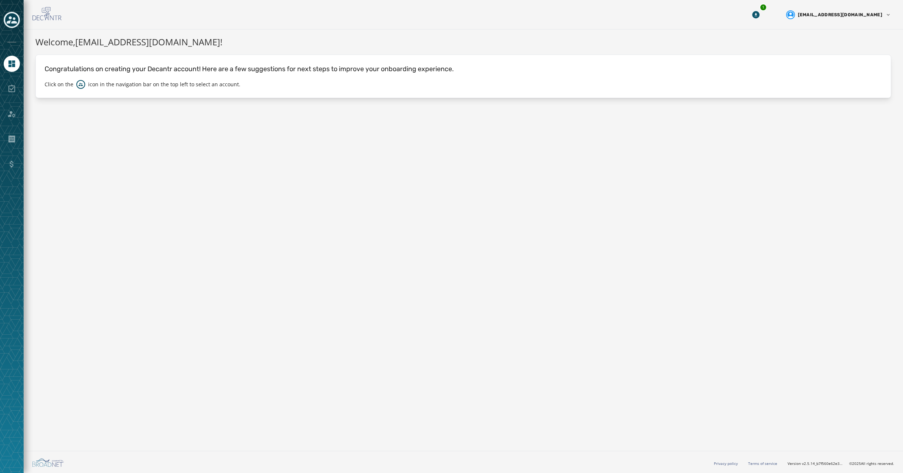 This screenshot has height=473, width=903. I want to click on button: User settings, so click(839, 15).